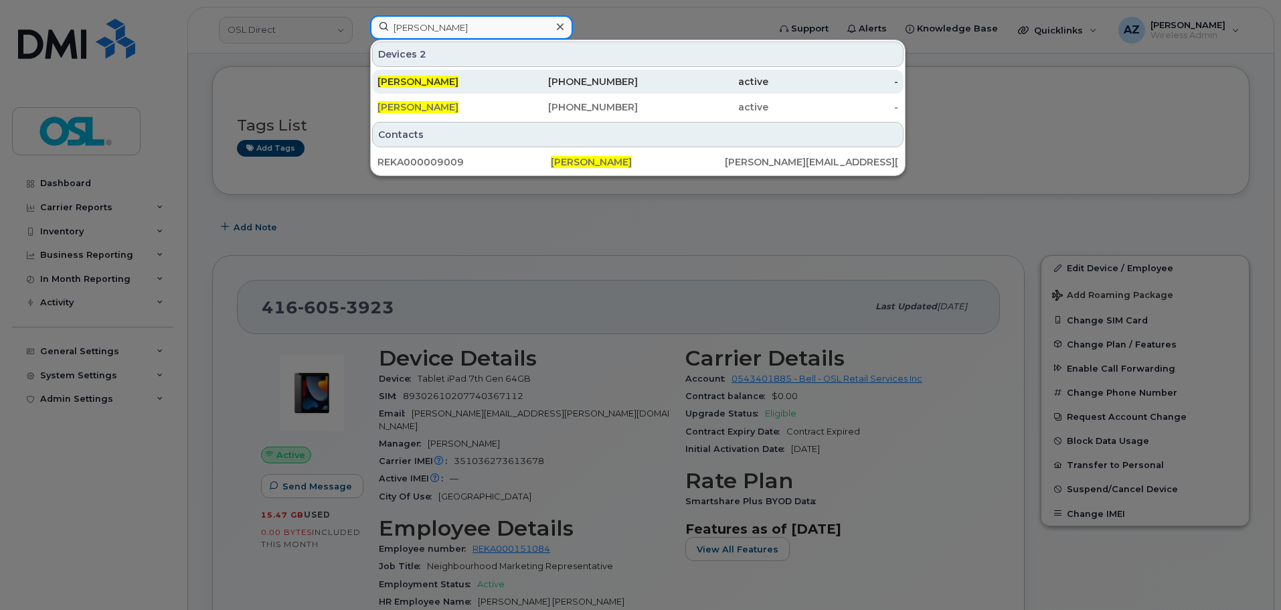 This screenshot has width=1281, height=610. What do you see at coordinates (471, 27) in the screenshot?
I see `input: Find something...` at bounding box center [471, 27].